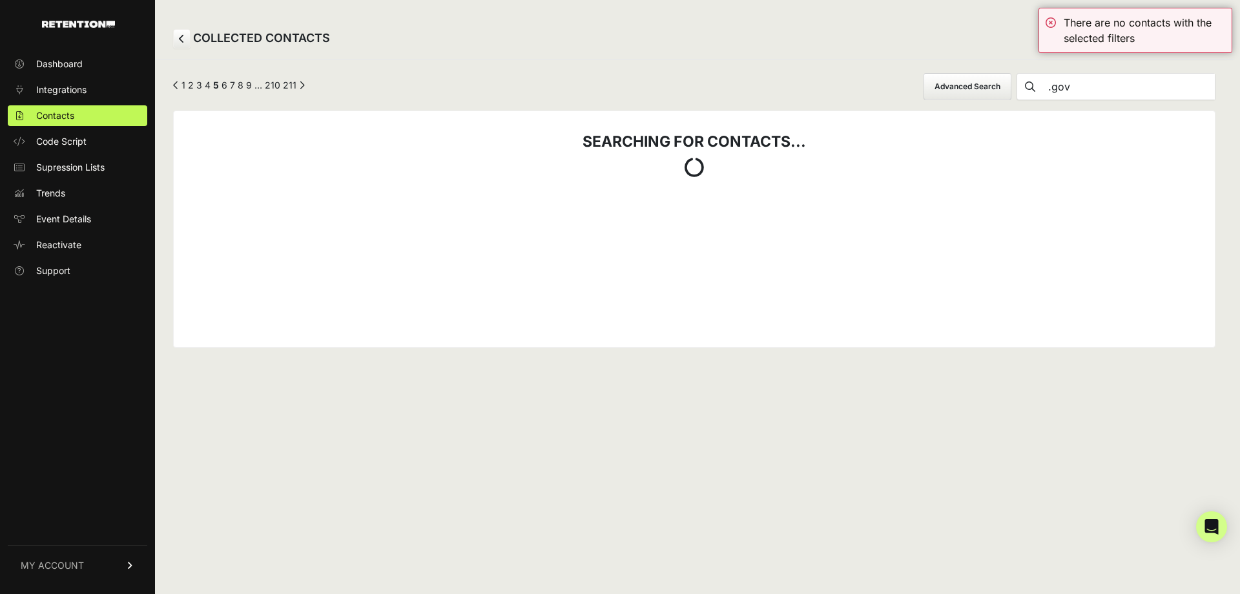 The width and height of the screenshot is (1240, 594). I want to click on span: Contacts, so click(55, 116).